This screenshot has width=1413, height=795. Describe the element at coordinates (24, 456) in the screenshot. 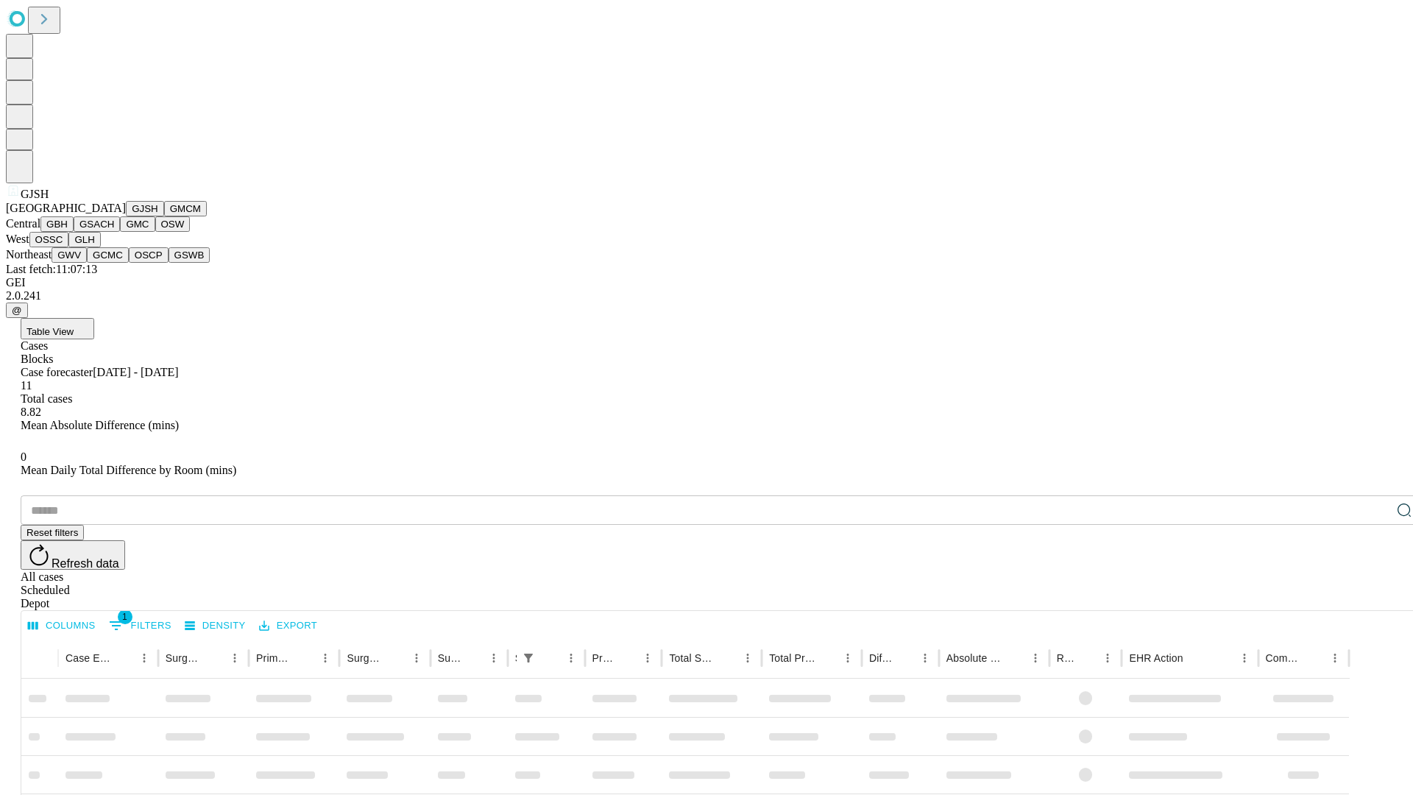

I see `span: 0` at that location.